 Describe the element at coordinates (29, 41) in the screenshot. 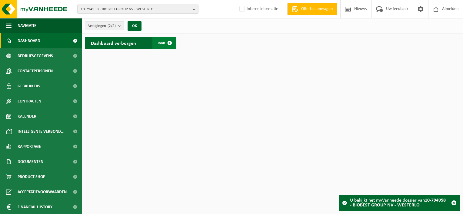

I see `span: Dashboard` at that location.